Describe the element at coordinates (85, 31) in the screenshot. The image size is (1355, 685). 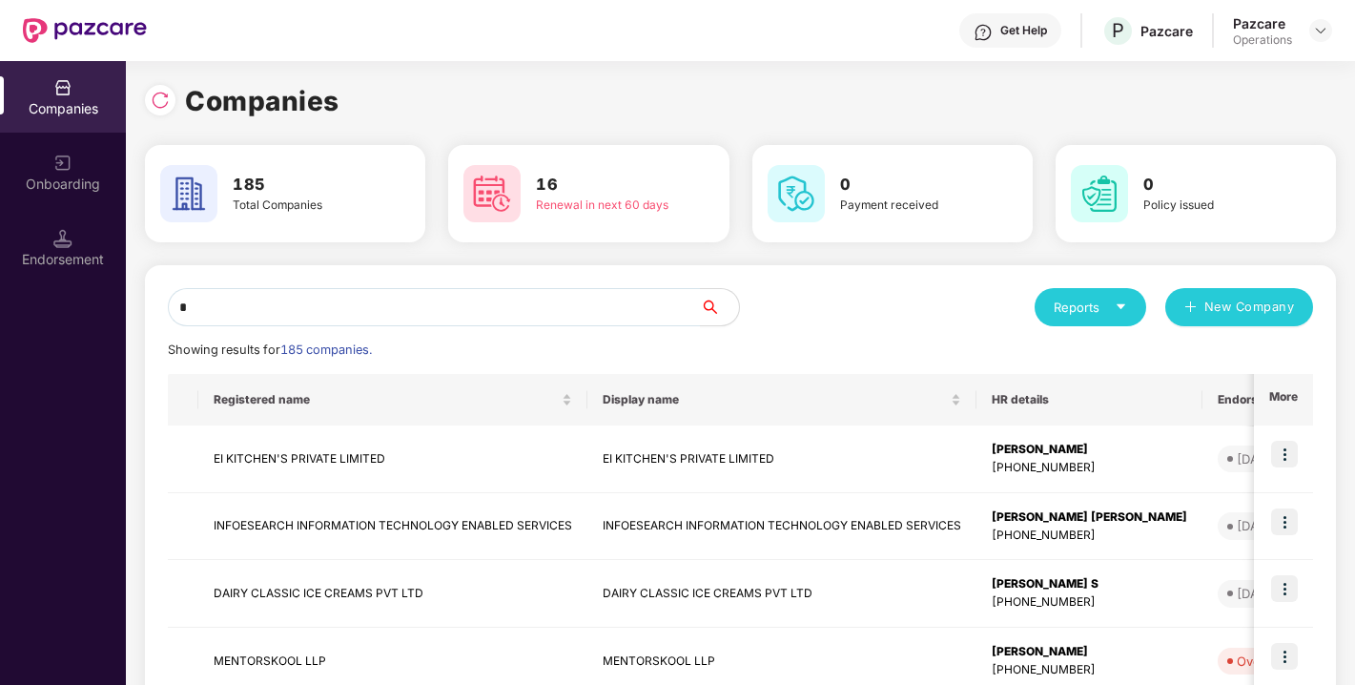
I see `img: New Pazcare Logo` at that location.